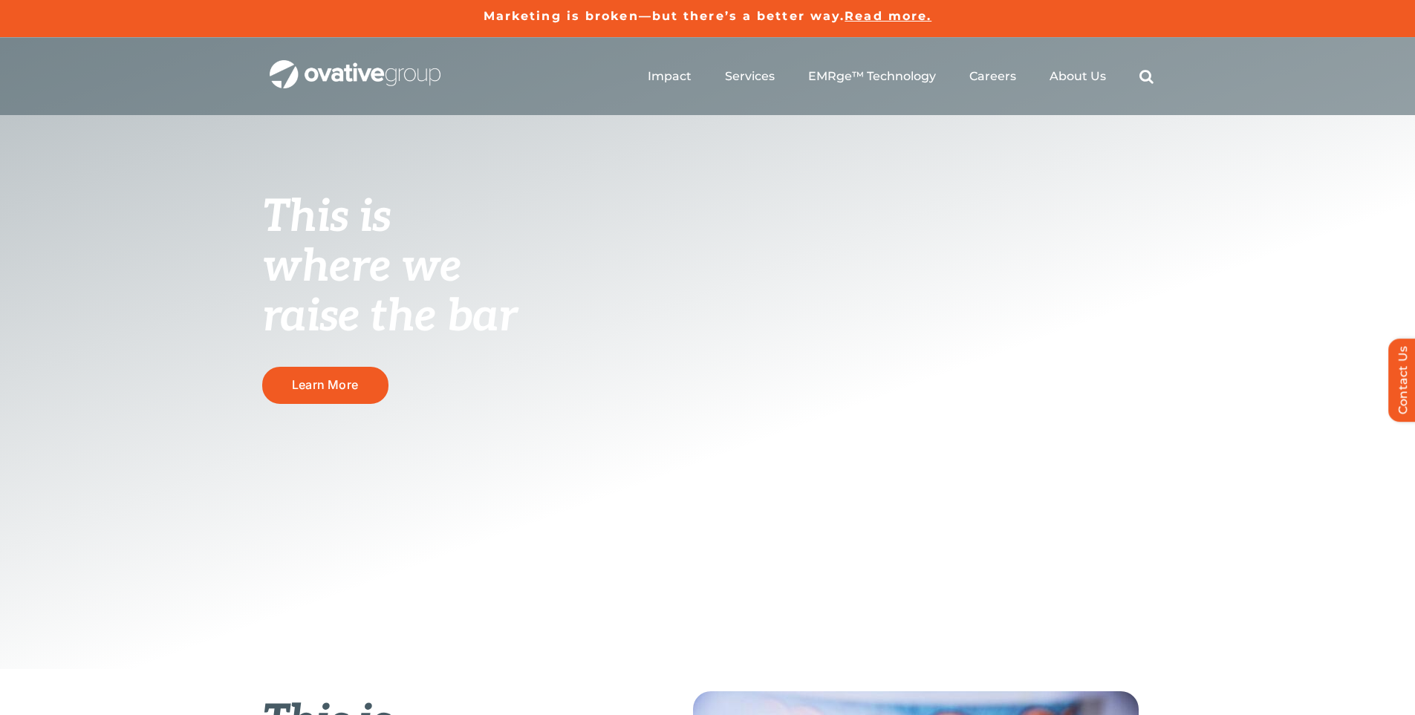 The width and height of the screenshot is (1415, 715). Describe the element at coordinates (669, 76) in the screenshot. I see `span: Impact` at that location.